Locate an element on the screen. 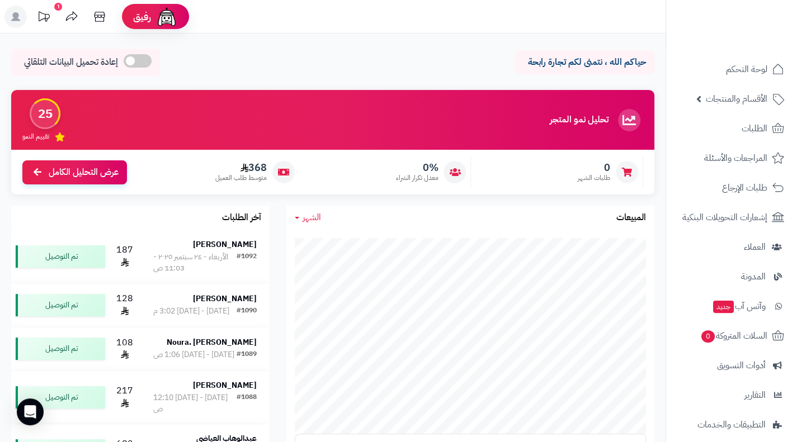 The height and width of the screenshot is (442, 797). a: تحديثات المنصة is located at coordinates (44, 18).